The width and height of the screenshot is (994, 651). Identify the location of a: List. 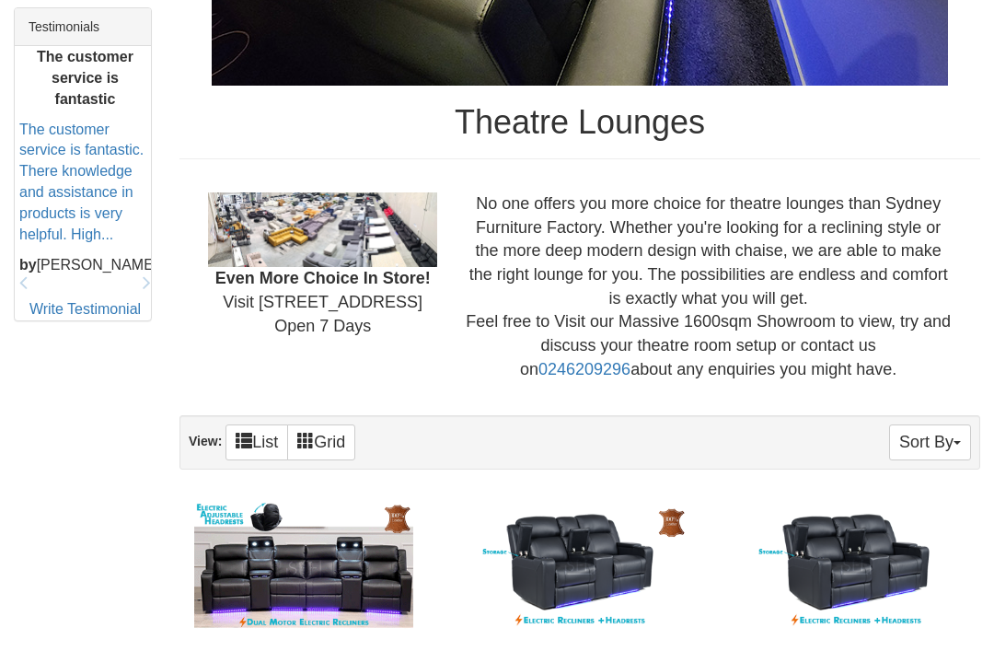
(257, 442).